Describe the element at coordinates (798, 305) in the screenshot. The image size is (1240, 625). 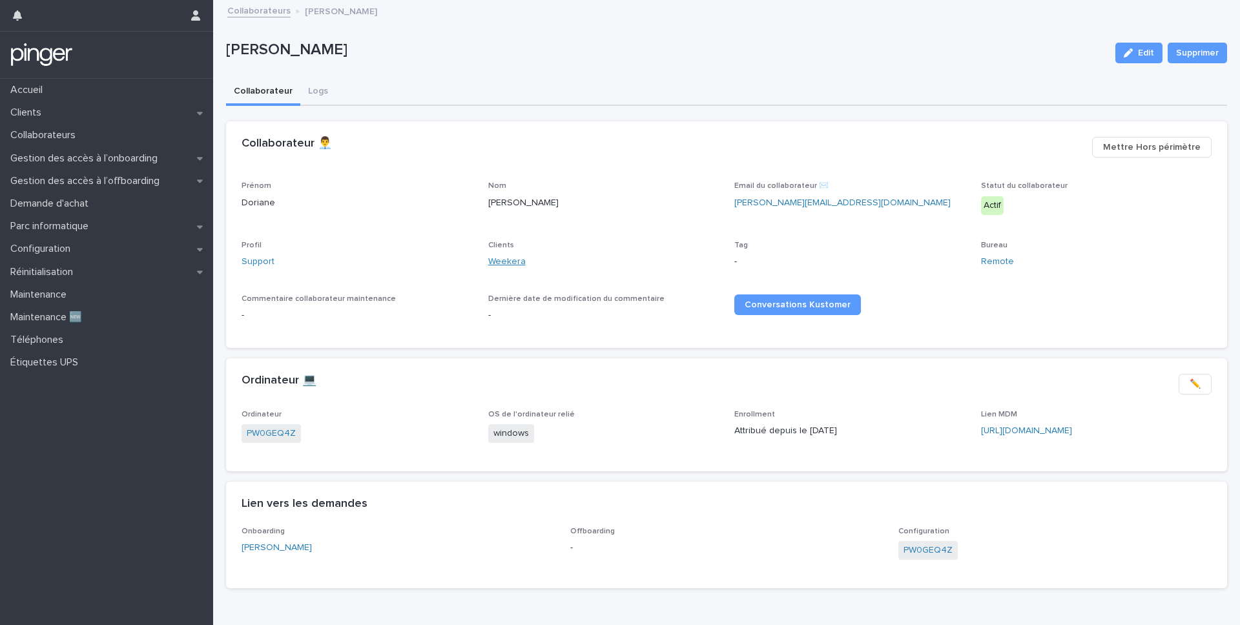
I see `span: Conversations Kustomer` at that location.